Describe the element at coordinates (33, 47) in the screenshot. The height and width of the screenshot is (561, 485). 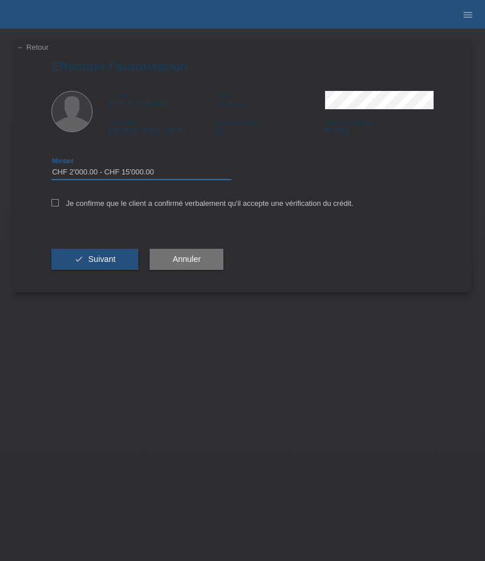
I see `a: ← Retour` at that location.